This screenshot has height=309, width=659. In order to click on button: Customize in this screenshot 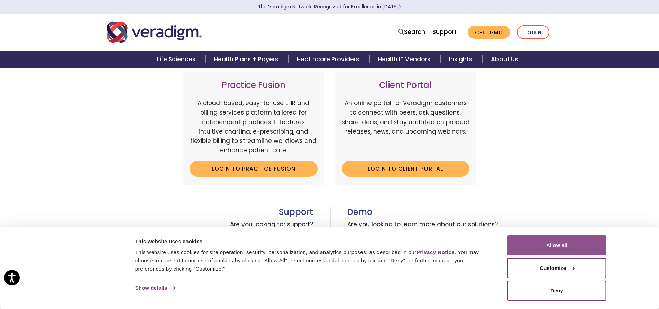, I will do `click(557, 268)`.